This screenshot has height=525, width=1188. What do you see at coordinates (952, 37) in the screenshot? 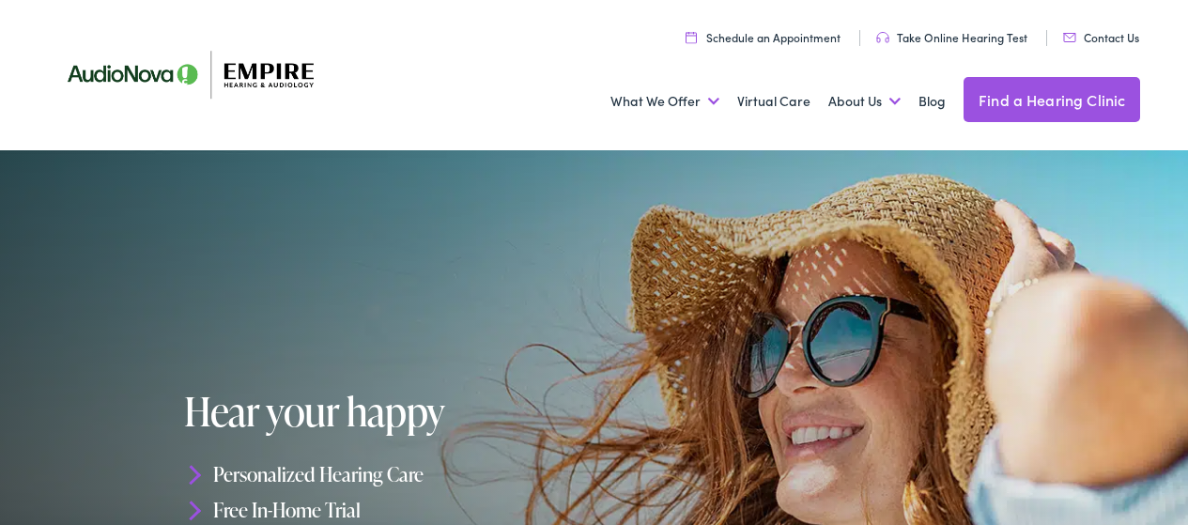
I see `a: Take Online Hearing Test` at bounding box center [952, 37].